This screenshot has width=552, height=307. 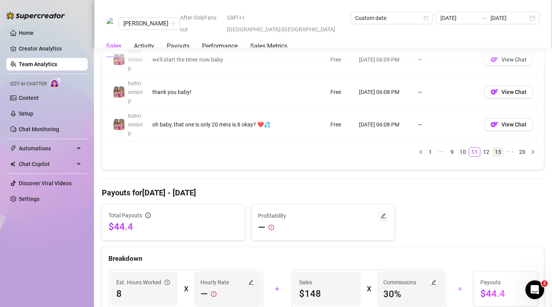 I want to click on input: End date, so click(x=509, y=18).